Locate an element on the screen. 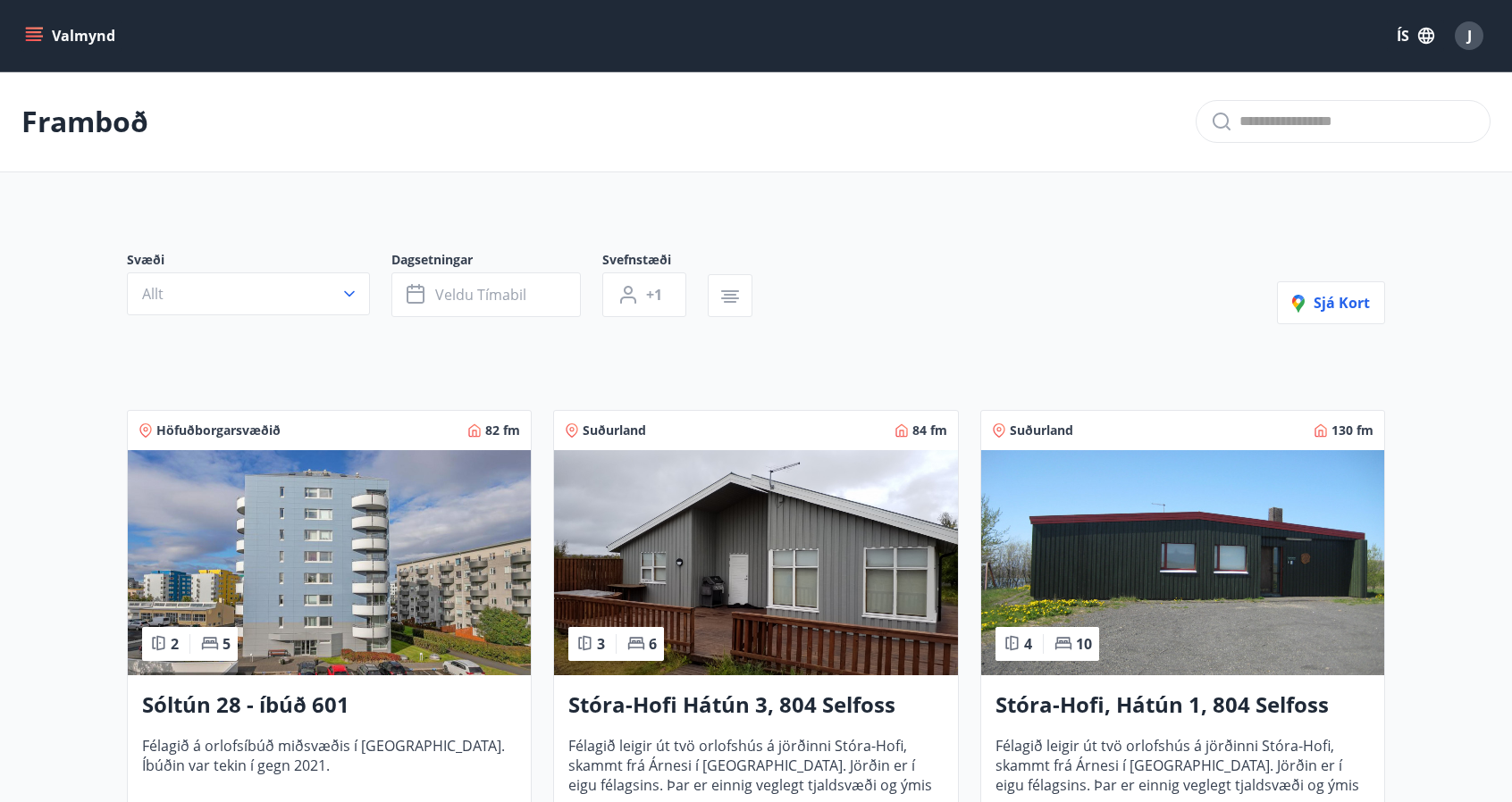 This screenshot has height=802, width=1512. span: Svefnstæði is located at coordinates (655, 262).